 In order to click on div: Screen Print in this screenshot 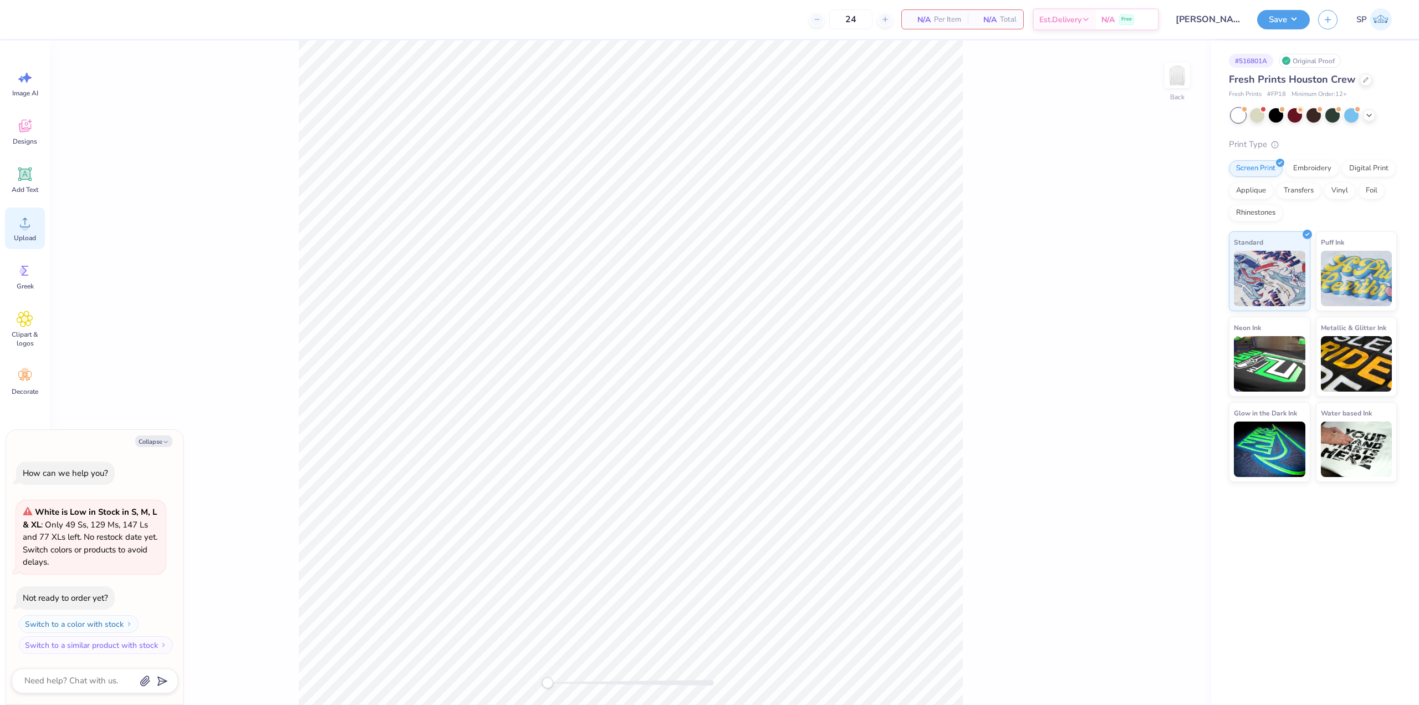, I will do `click(1256, 169)`.